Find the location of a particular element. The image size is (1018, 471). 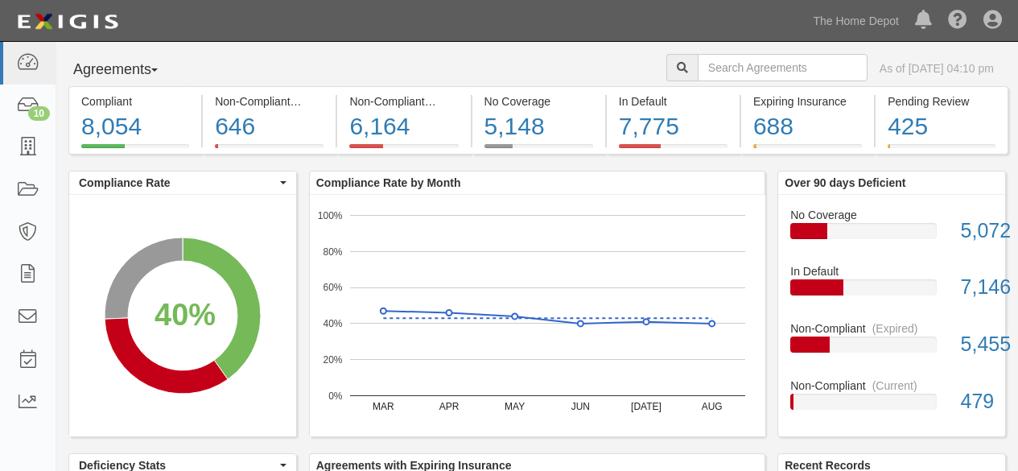

a: Non-Compliant(Current)646 is located at coordinates (269, 151).